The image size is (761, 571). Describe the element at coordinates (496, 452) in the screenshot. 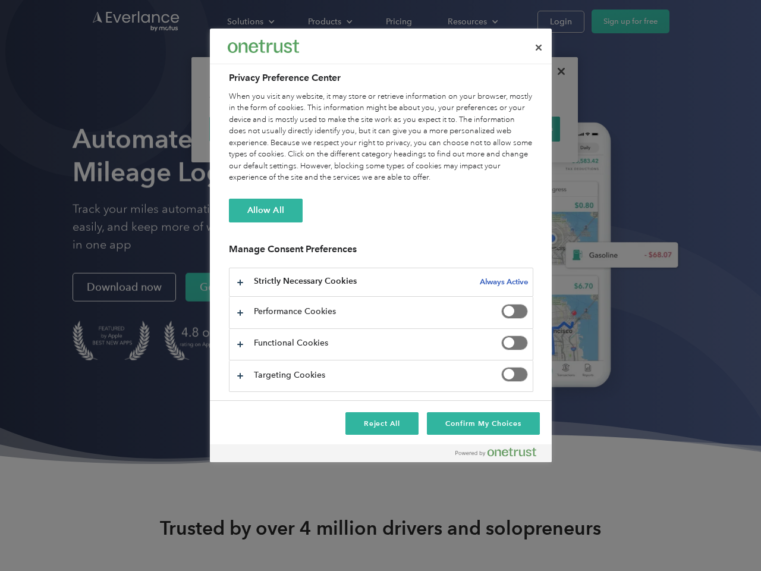

I see `img: Powered by OneTrust Opens in a new Tab` at that location.